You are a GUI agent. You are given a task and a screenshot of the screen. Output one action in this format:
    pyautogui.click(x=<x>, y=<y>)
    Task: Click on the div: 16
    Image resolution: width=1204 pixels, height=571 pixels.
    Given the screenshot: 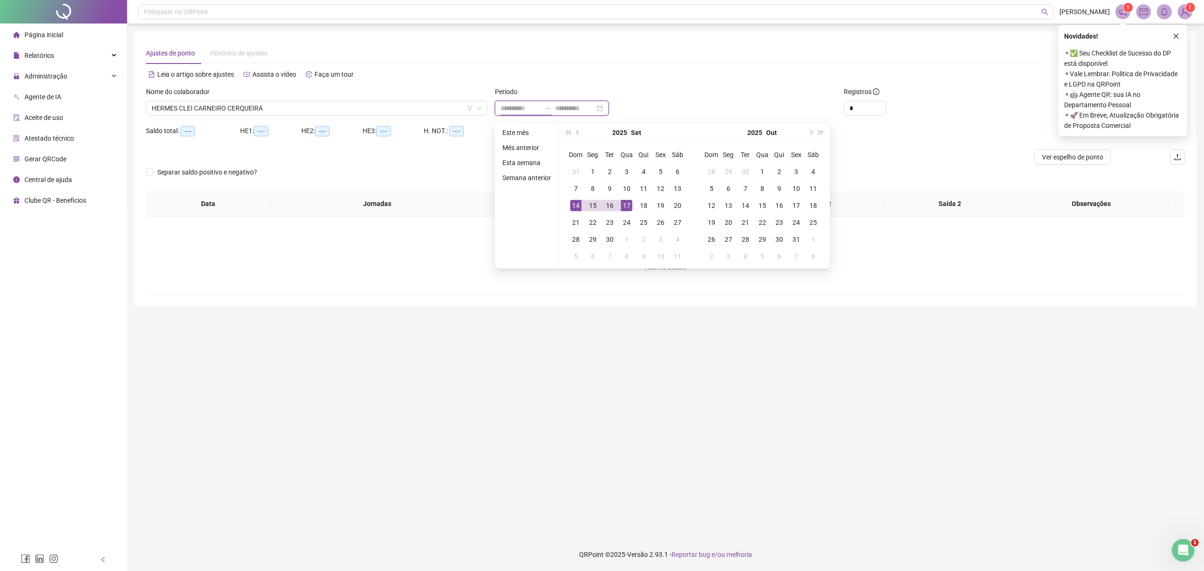 What is the action you would take?
    pyautogui.click(x=610, y=206)
    